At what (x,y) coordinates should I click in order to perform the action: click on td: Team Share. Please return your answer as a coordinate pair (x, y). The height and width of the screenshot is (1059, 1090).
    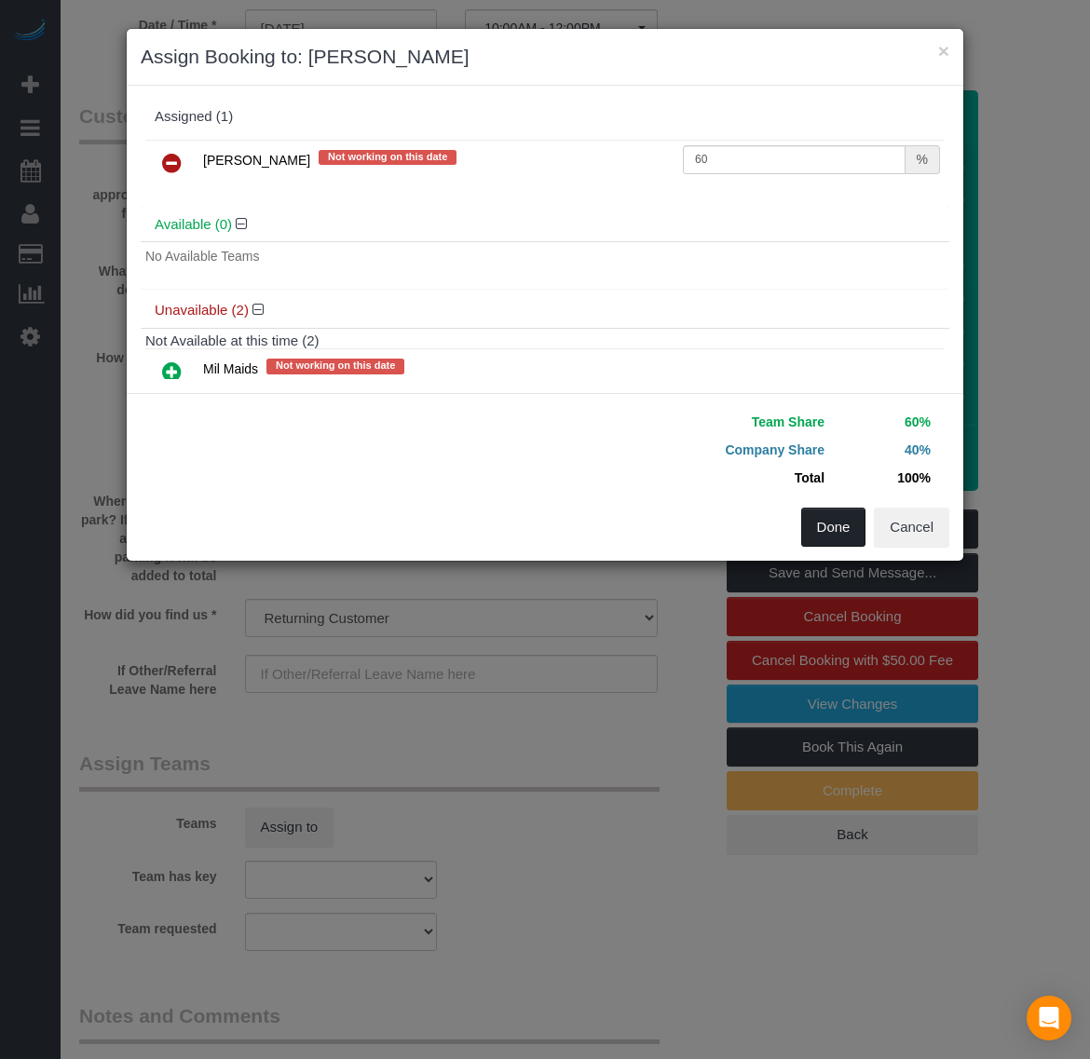
    Looking at the image, I should click on (694, 422).